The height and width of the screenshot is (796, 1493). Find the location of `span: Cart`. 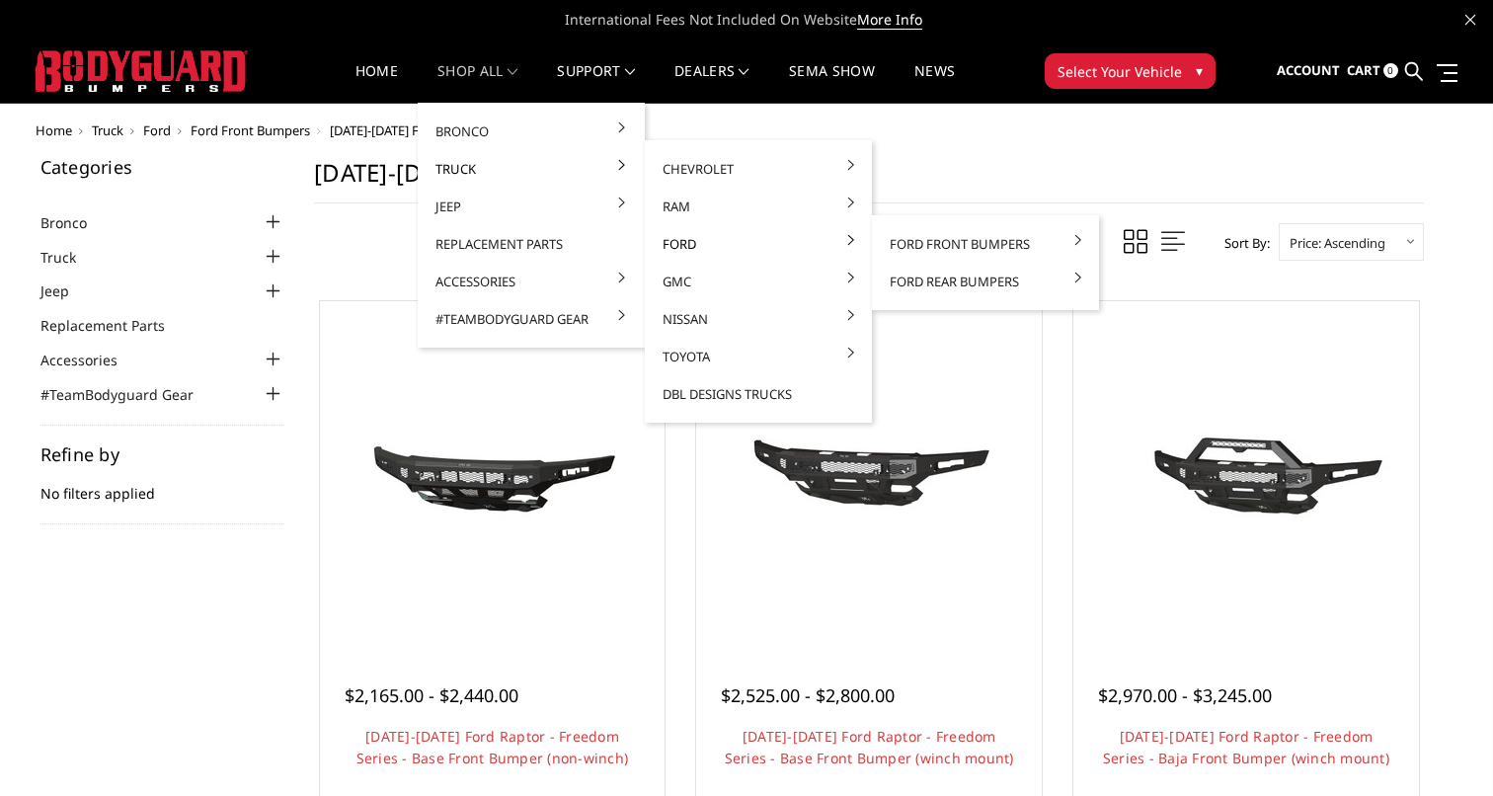

span: Cart is located at coordinates (1364, 70).